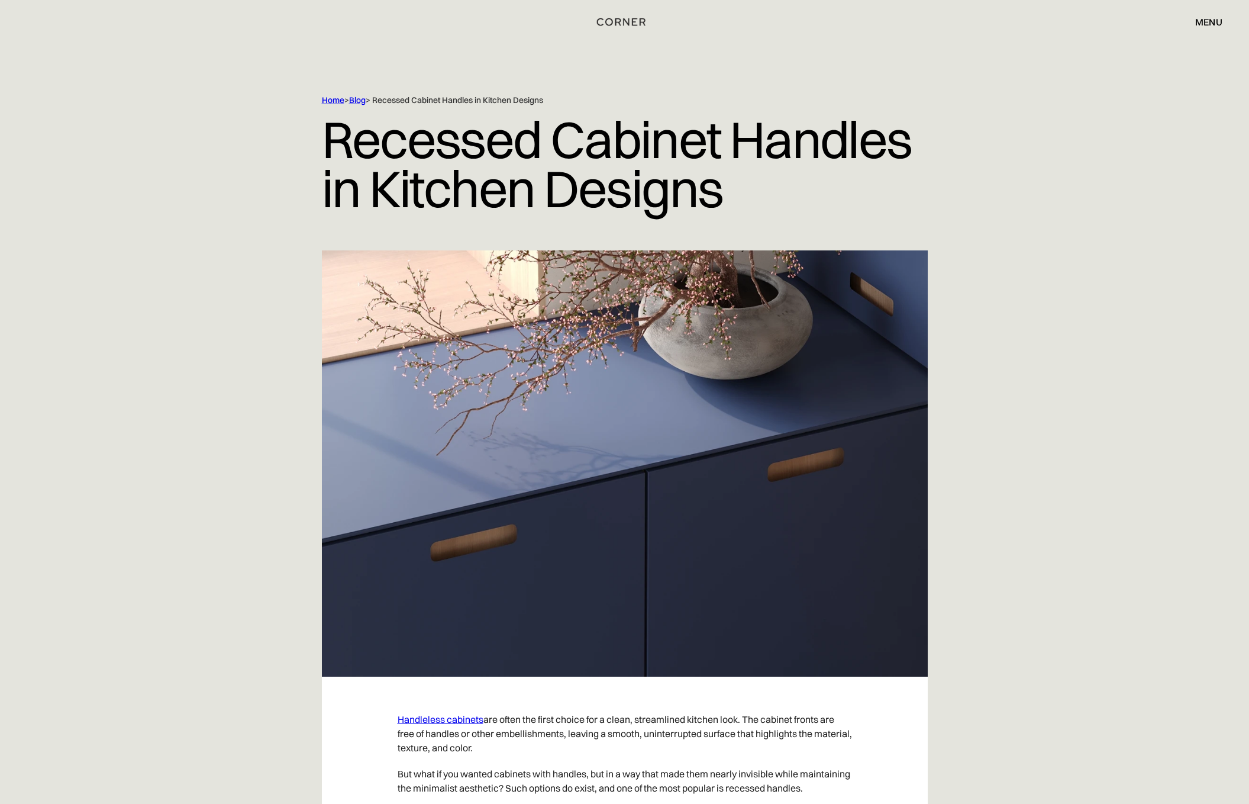 This screenshot has height=804, width=1249. I want to click on h1: Recessed Cabinet Handles in Kitchen Designs, so click(625, 164).